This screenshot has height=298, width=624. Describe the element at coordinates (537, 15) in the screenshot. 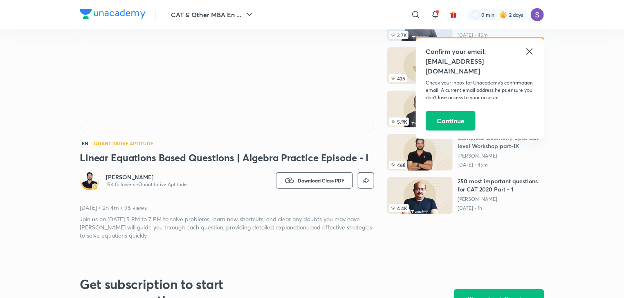

I see `img: Sapara Premji` at that location.